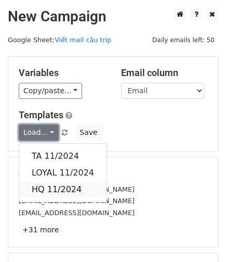  Describe the element at coordinates (165, 73) in the screenshot. I see `h5: Email column` at that location.